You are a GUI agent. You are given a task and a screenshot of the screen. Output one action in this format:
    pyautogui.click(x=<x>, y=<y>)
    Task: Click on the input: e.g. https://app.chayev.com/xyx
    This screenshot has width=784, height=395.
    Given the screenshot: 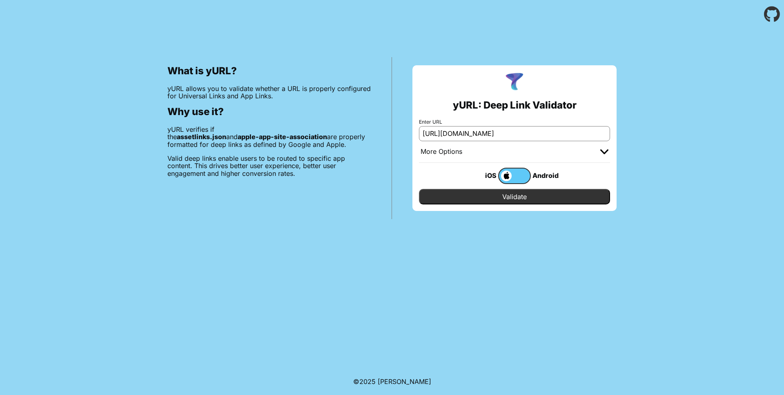 What is the action you would take?
    pyautogui.click(x=515, y=134)
    